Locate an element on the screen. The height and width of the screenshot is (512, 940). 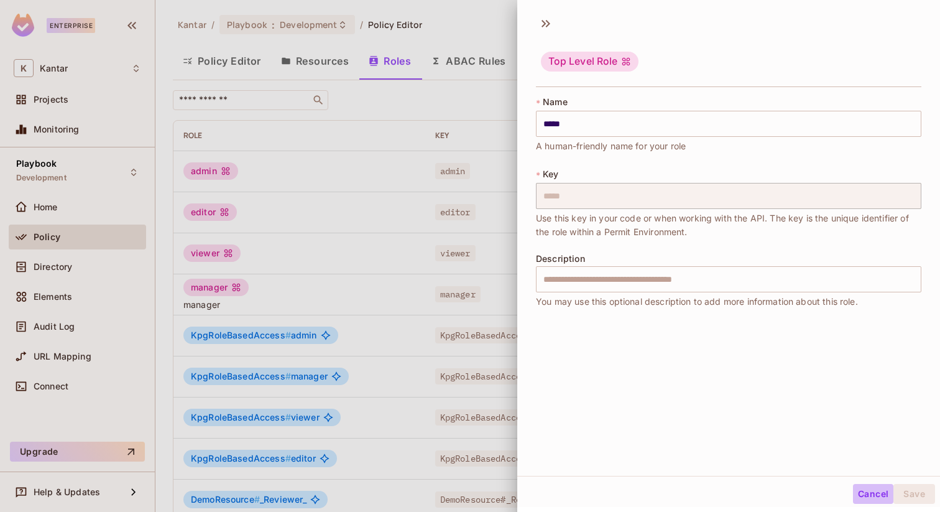
span: Use this key in your code or when working with the API. The key is the unique identifier of the r... is located at coordinates (728, 225).